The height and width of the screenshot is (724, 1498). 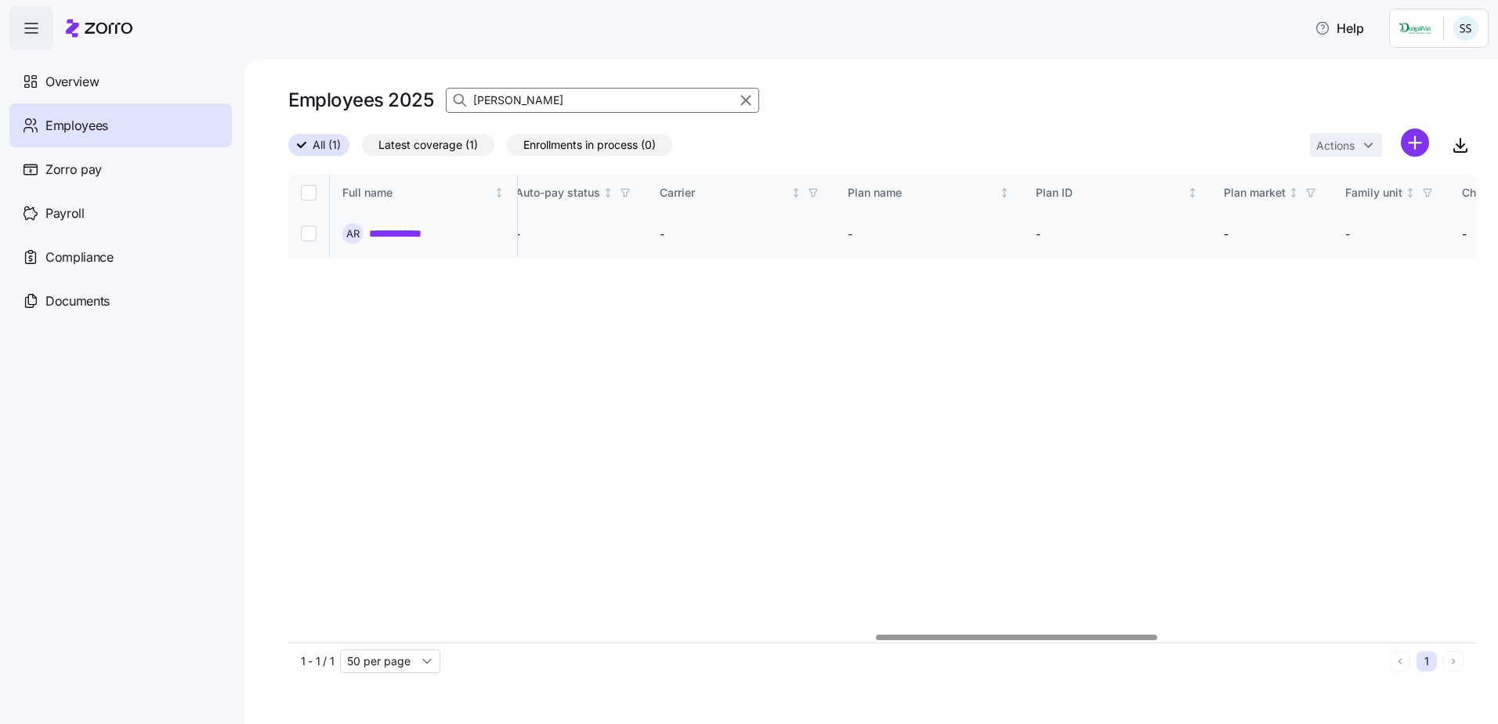 What do you see at coordinates (1374, 193) in the screenshot?
I see `div: Family unit` at bounding box center [1374, 193].